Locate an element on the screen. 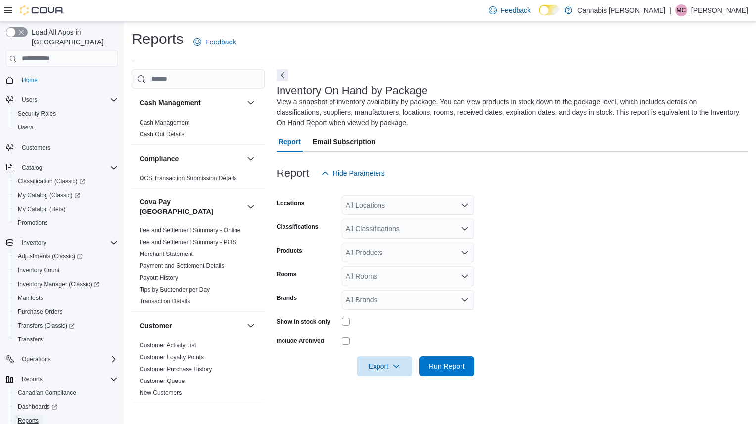 This screenshot has height=424, width=756. label: Include Archived is located at coordinates (300, 341).